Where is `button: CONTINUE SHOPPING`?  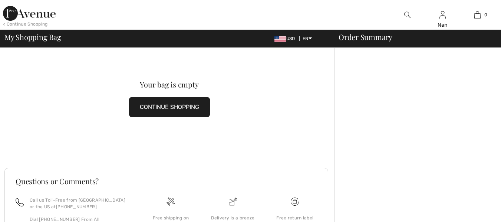 button: CONTINUE SHOPPING is located at coordinates (170, 107).